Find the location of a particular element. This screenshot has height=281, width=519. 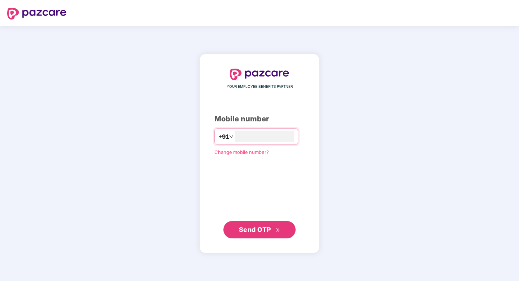

span: +91 is located at coordinates (224, 136).